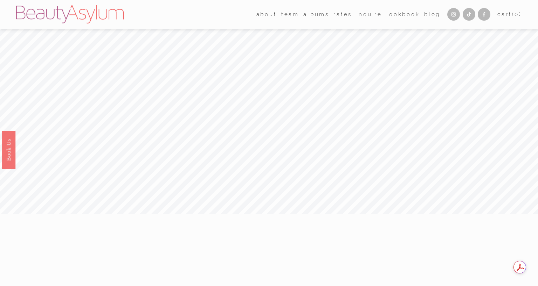 The image size is (538, 286). What do you see at coordinates (316, 14) in the screenshot?
I see `a: albums` at bounding box center [316, 14].